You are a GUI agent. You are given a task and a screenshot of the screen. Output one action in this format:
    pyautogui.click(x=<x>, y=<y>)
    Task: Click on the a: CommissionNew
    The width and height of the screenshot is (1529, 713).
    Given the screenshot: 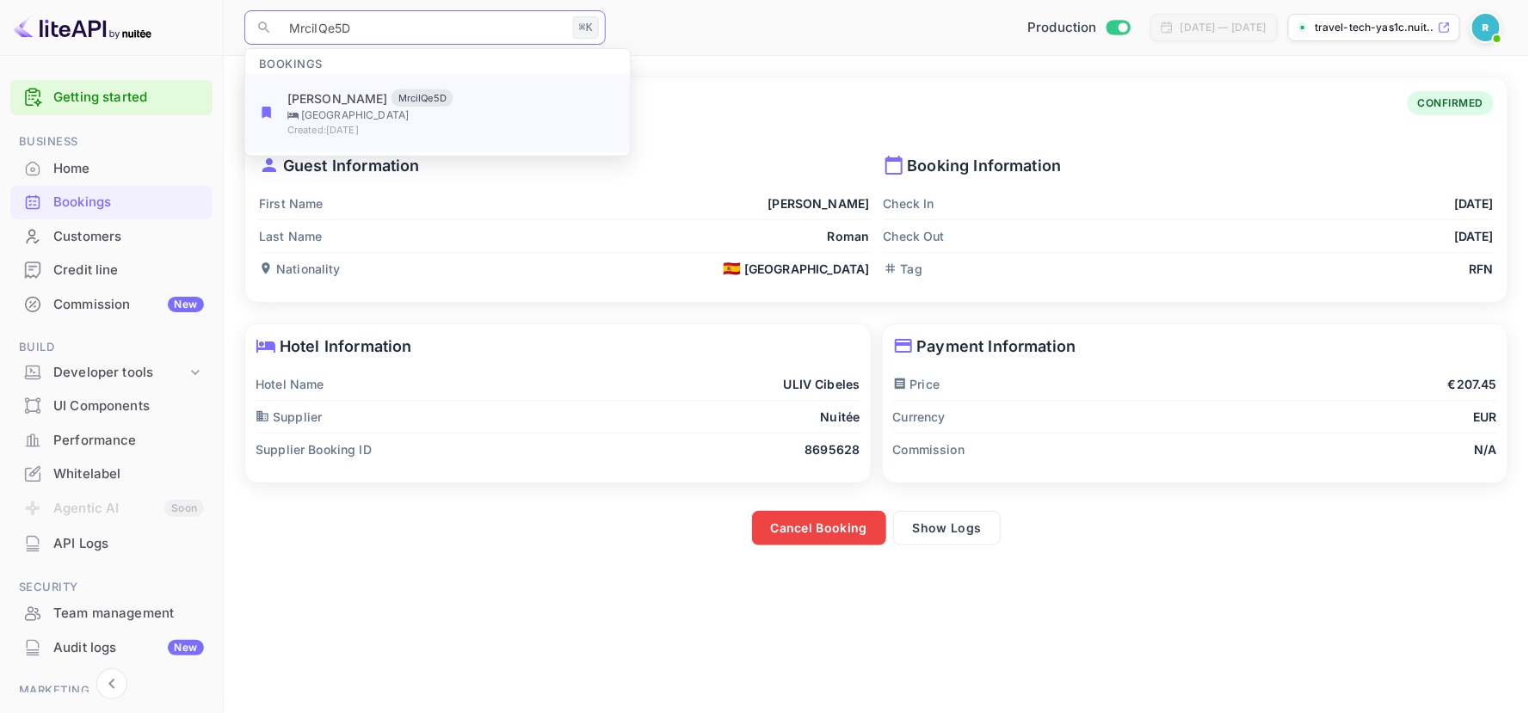 What is the action you would take?
    pyautogui.click(x=111, y=304)
    